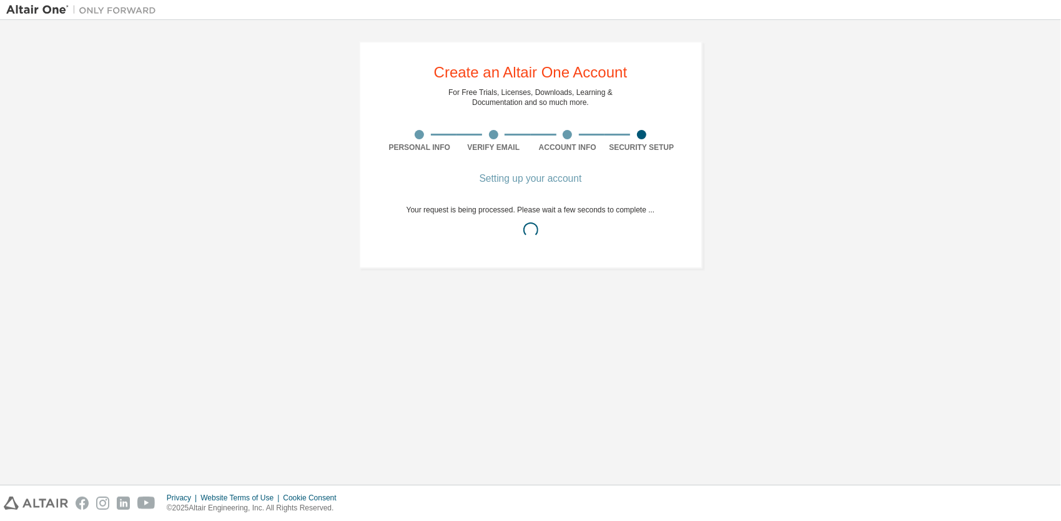 The image size is (1061, 521). What do you see at coordinates (493, 147) in the screenshot?
I see `div: Verify Email` at bounding box center [493, 147].